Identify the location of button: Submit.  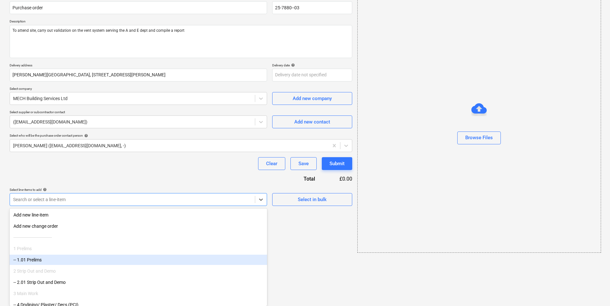
(337, 163).